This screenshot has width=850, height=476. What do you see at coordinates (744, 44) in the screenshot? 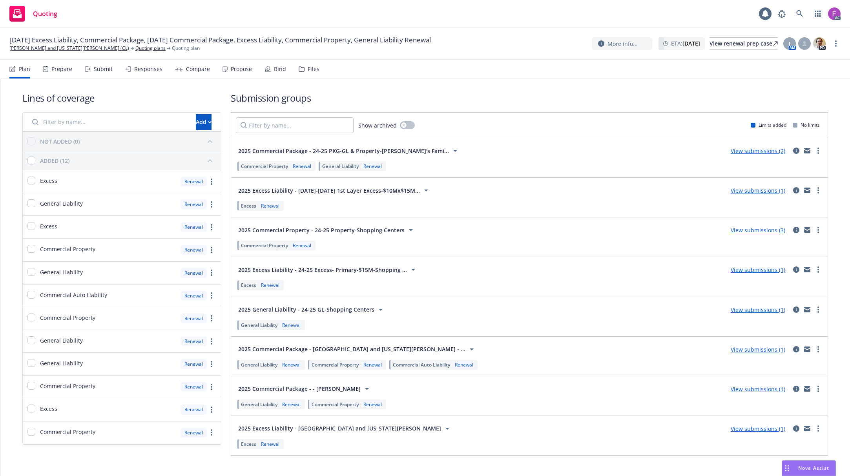
I see `a: View renewal prep case` at bounding box center [744, 44].